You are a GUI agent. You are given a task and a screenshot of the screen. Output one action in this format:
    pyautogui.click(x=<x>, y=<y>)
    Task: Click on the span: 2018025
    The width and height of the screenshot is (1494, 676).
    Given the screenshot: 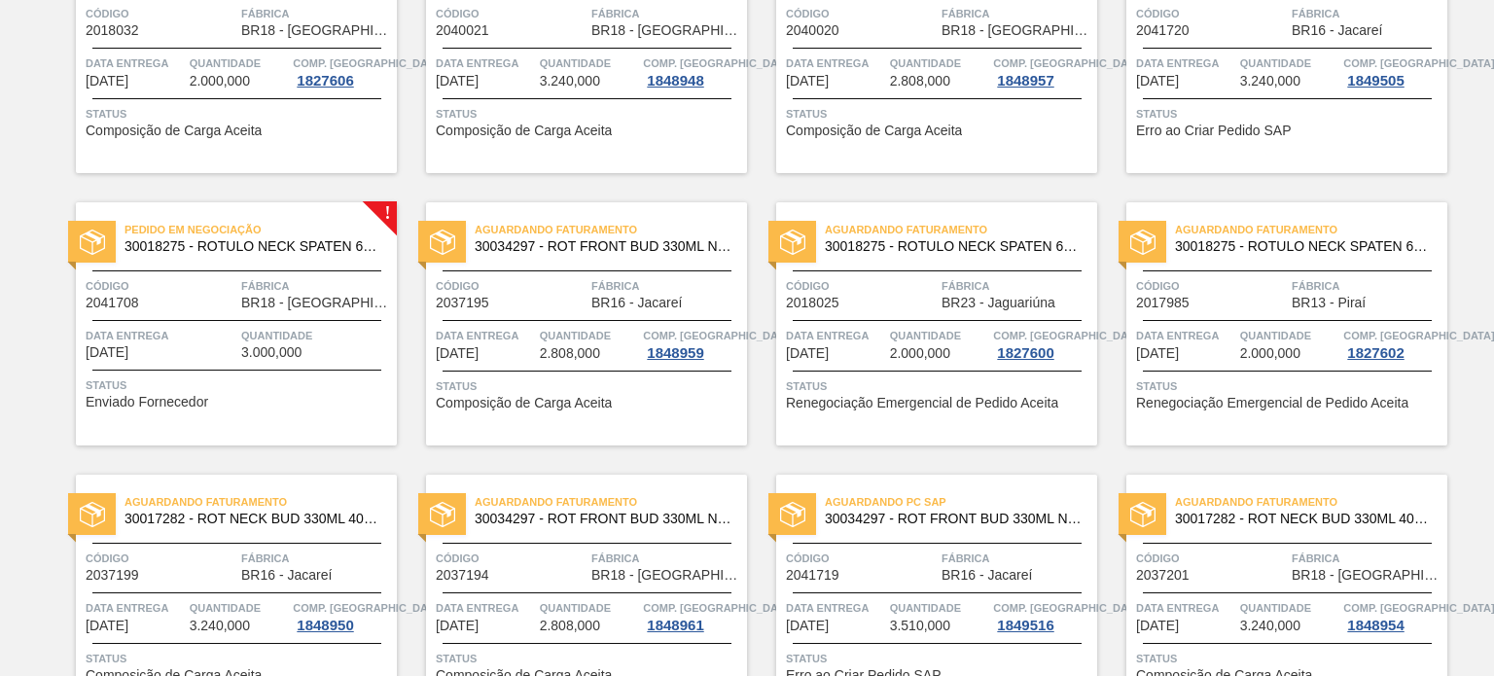 What is the action you would take?
    pyautogui.click(x=812, y=303)
    